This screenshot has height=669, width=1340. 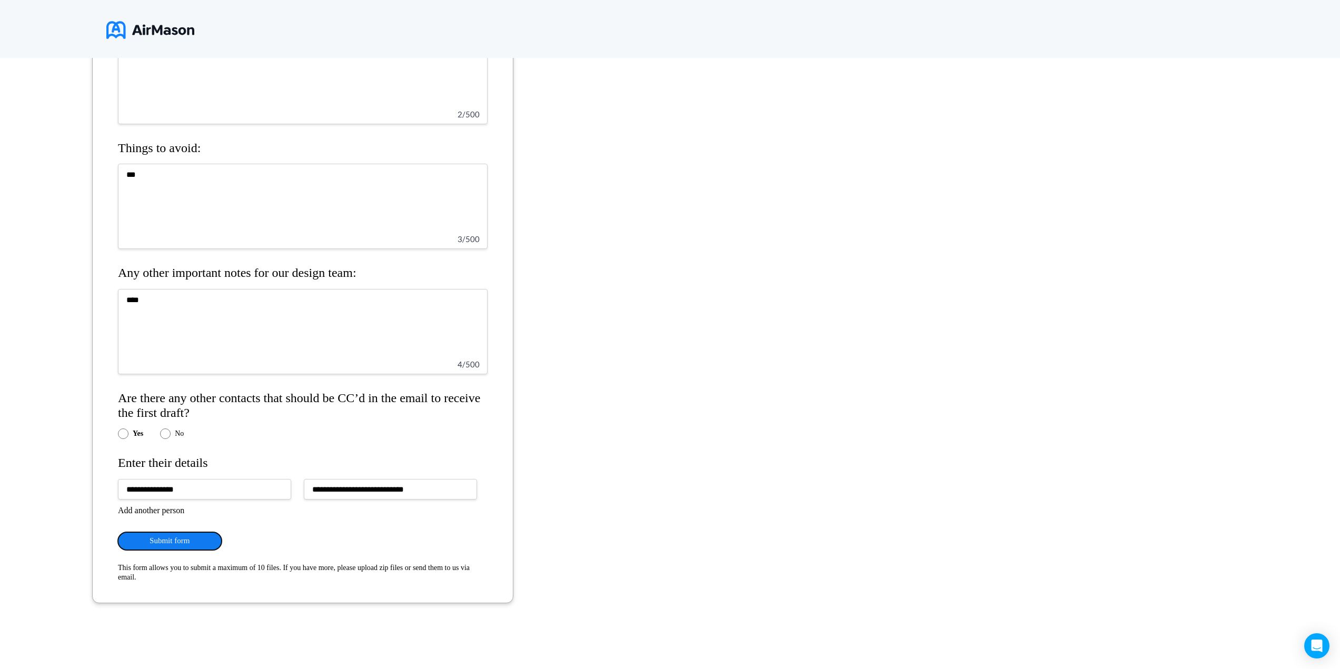 I want to click on h4: Things to avoid:, so click(x=303, y=149).